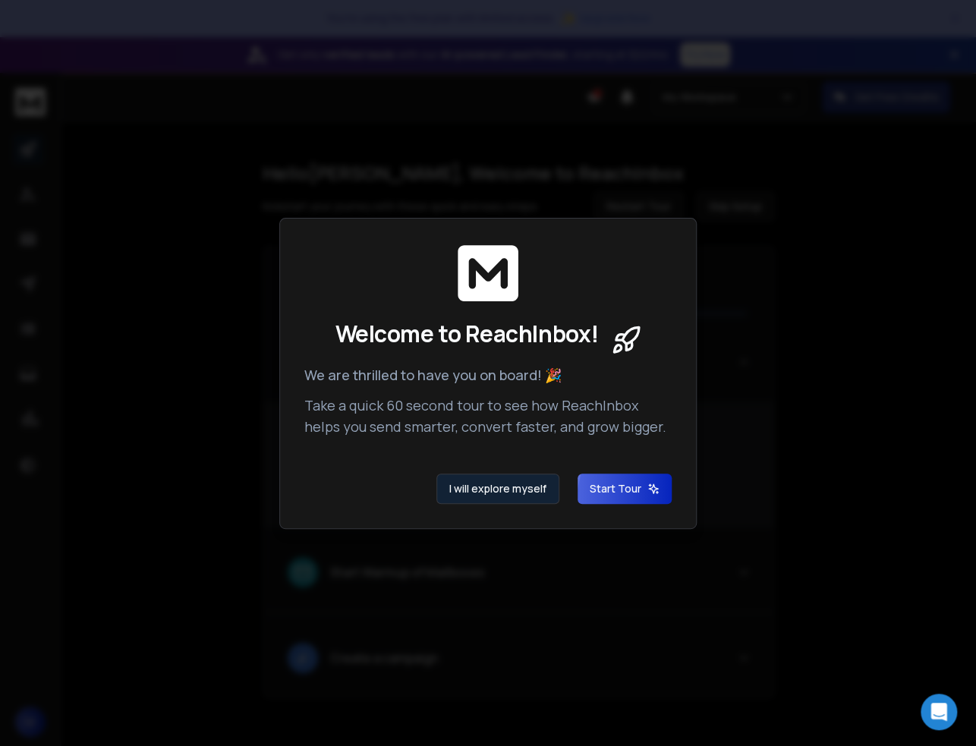  What do you see at coordinates (939, 712) in the screenshot?
I see `div: Open Intercom Messenger` at bounding box center [939, 712].